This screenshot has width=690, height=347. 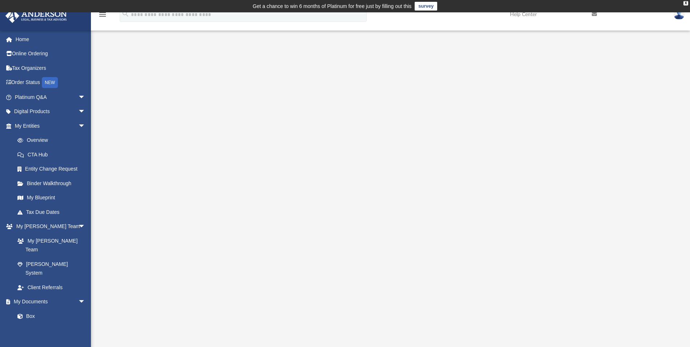 What do you see at coordinates (51, 112) in the screenshot?
I see `a: Digital Productsarrow_drop_down` at bounding box center [51, 112].